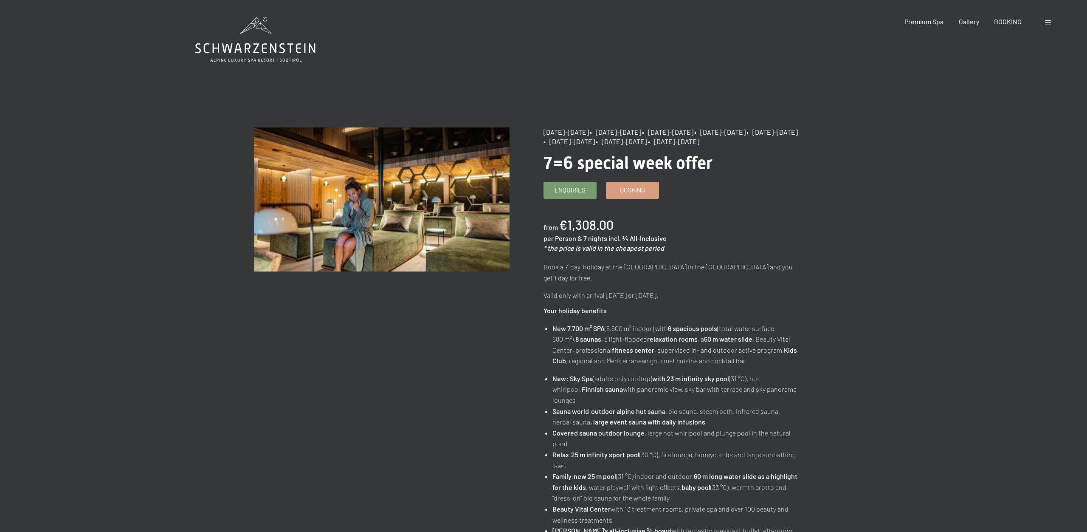 The height and width of the screenshot is (532, 1087). Describe the element at coordinates (969, 21) in the screenshot. I see `span: Gallery` at that location.